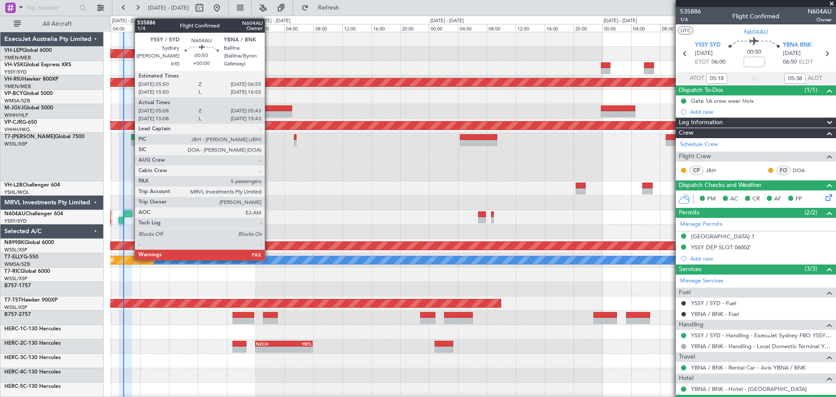 The image size is (836, 397). I want to click on span: ELDT, so click(806, 62).